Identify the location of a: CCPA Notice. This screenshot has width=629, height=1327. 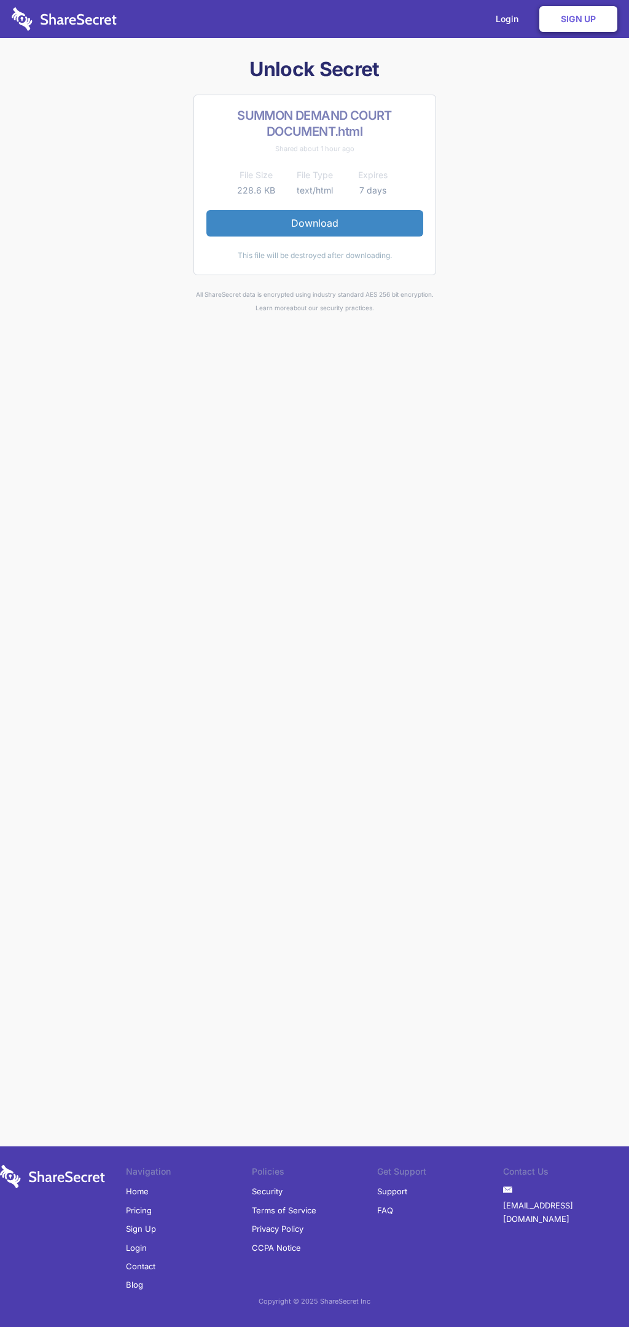
(276, 1247).